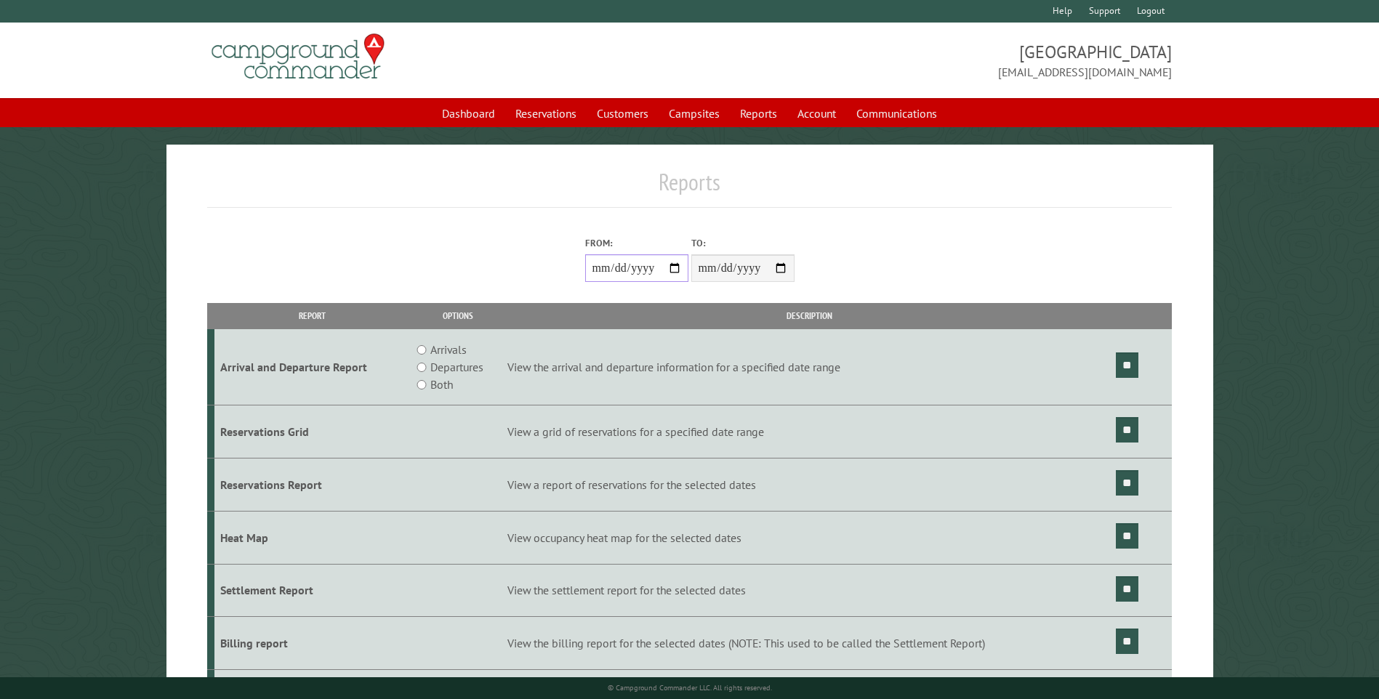  I want to click on th: Description, so click(809, 316).